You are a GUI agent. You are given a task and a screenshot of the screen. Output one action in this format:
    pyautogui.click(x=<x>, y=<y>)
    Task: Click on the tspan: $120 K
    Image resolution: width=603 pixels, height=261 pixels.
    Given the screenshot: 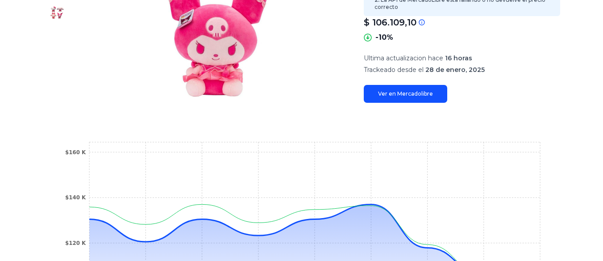 What is the action you would take?
    pyautogui.click(x=75, y=243)
    